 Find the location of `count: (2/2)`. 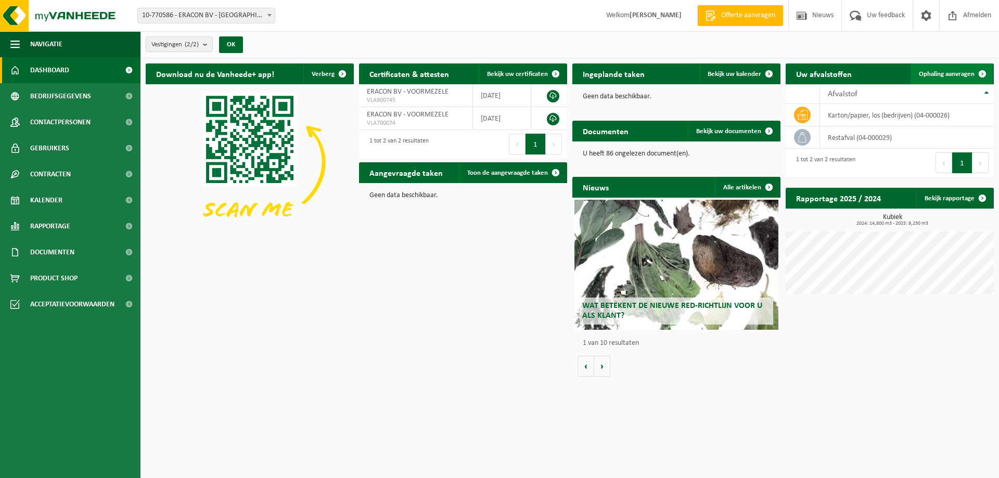

count: (2/2) is located at coordinates (191, 44).